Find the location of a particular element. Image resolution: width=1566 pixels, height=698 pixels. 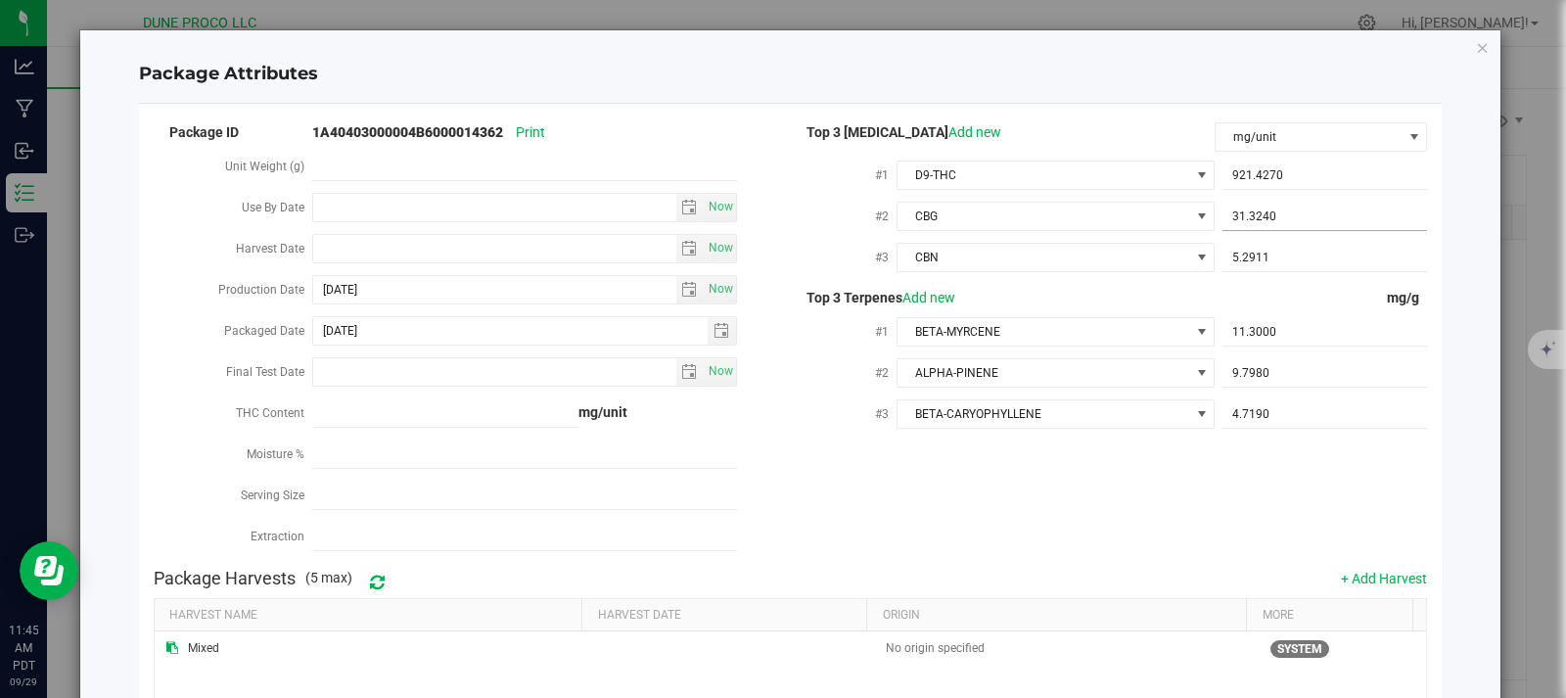

strong: mg/unit is located at coordinates (603, 412).